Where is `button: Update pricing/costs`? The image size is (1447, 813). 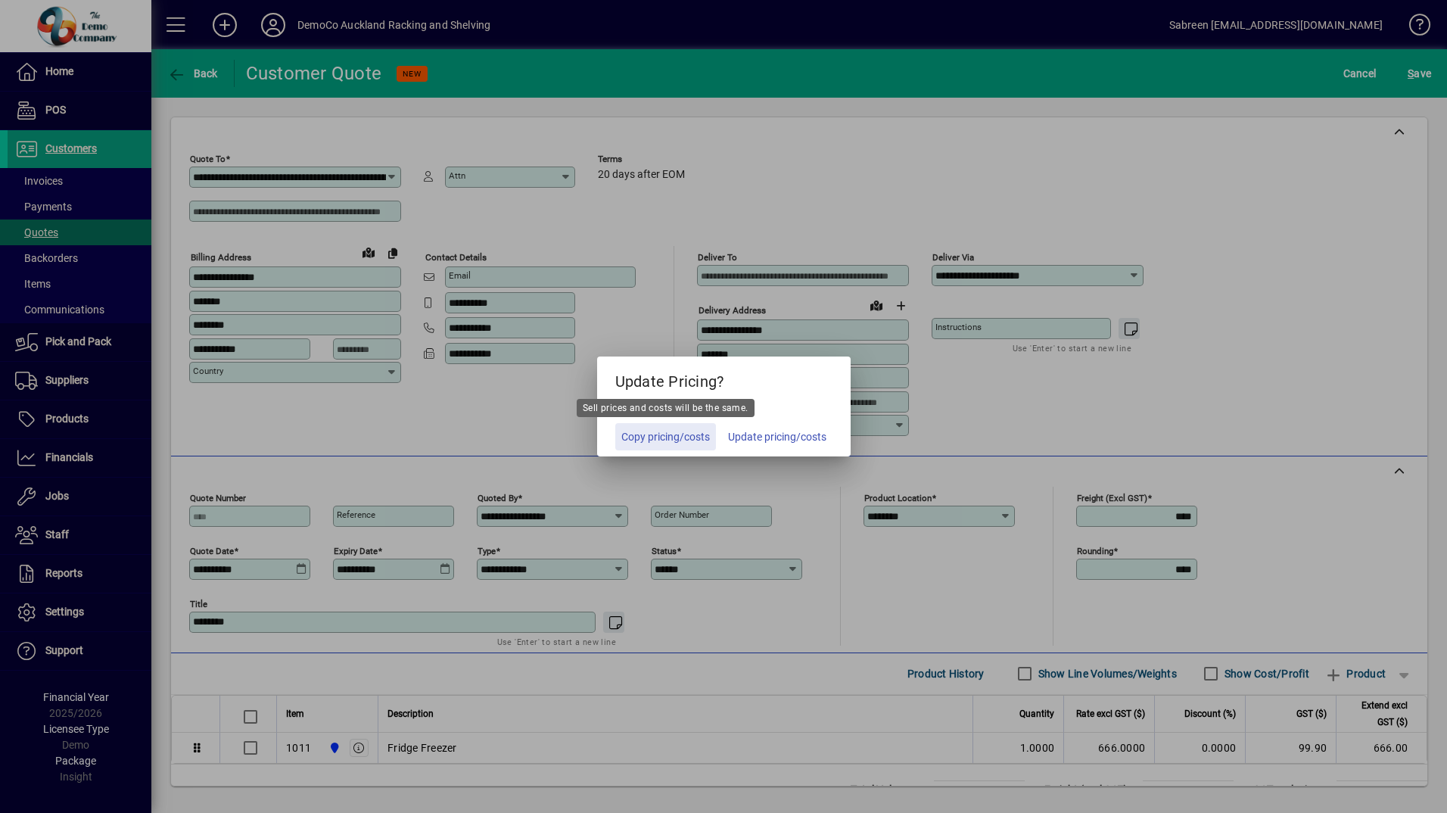 button: Update pricing/costs is located at coordinates (777, 437).